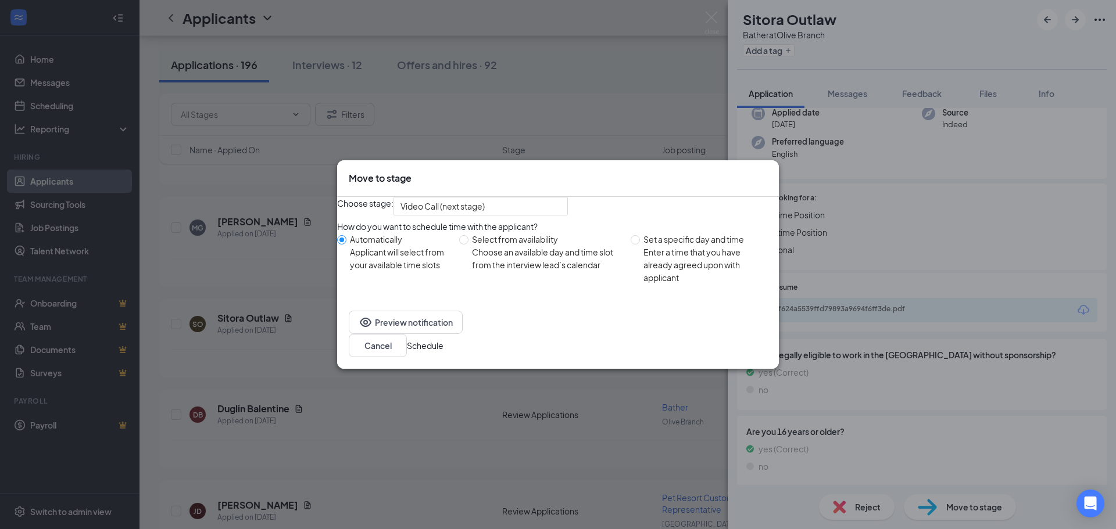 The image size is (1116, 529). Describe the element at coordinates (546, 259) in the screenshot. I see `div: Choose an available day and time slot from the interview lead’s calendar` at that location.